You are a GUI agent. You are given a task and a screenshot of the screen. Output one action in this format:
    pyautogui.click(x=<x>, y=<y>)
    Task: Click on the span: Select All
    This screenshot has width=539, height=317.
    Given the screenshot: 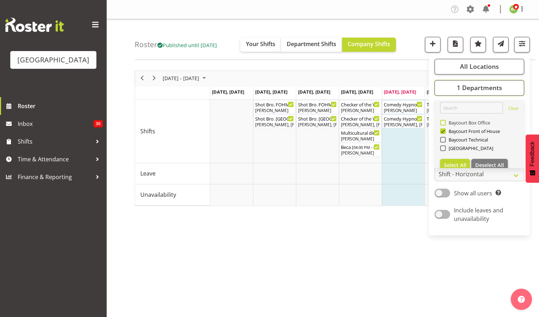 What is the action you would take?
    pyautogui.click(x=455, y=165)
    